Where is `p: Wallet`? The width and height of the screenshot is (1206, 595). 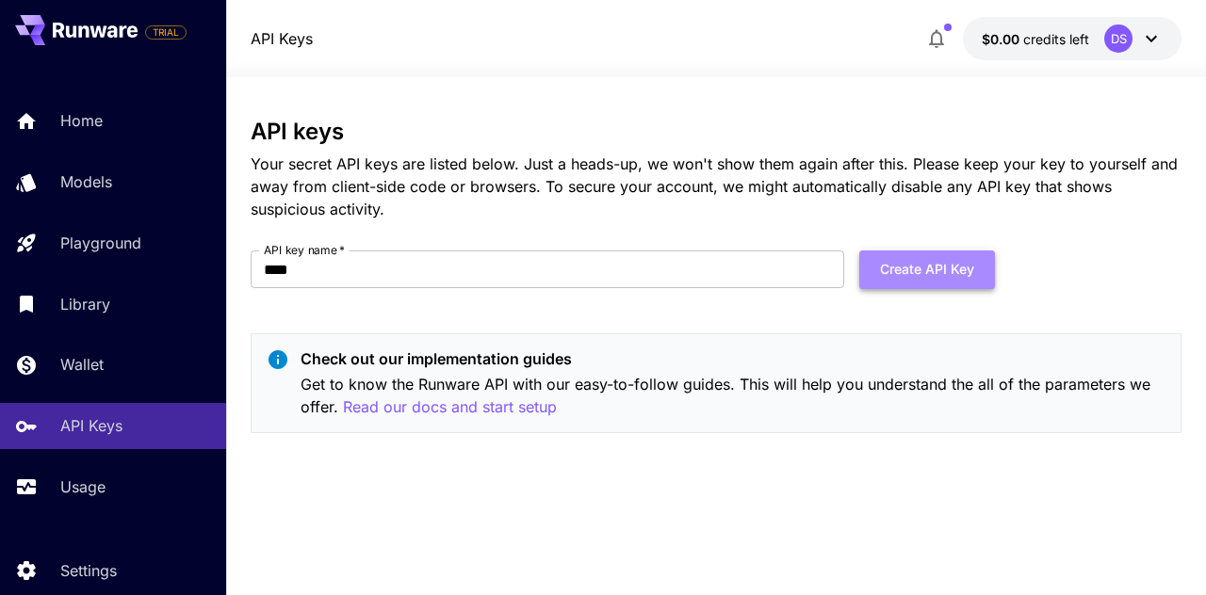 p: Wallet is located at coordinates (82, 364).